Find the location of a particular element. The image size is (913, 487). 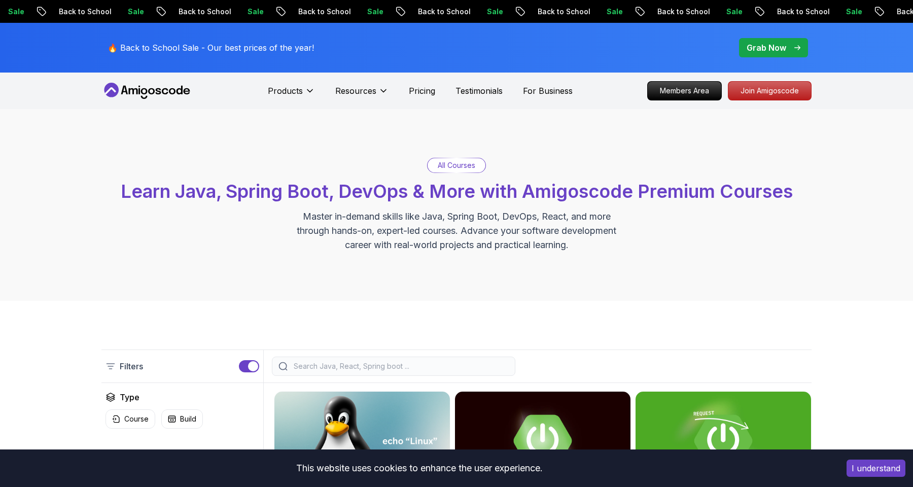

a: Members Area is located at coordinates (684, 91).